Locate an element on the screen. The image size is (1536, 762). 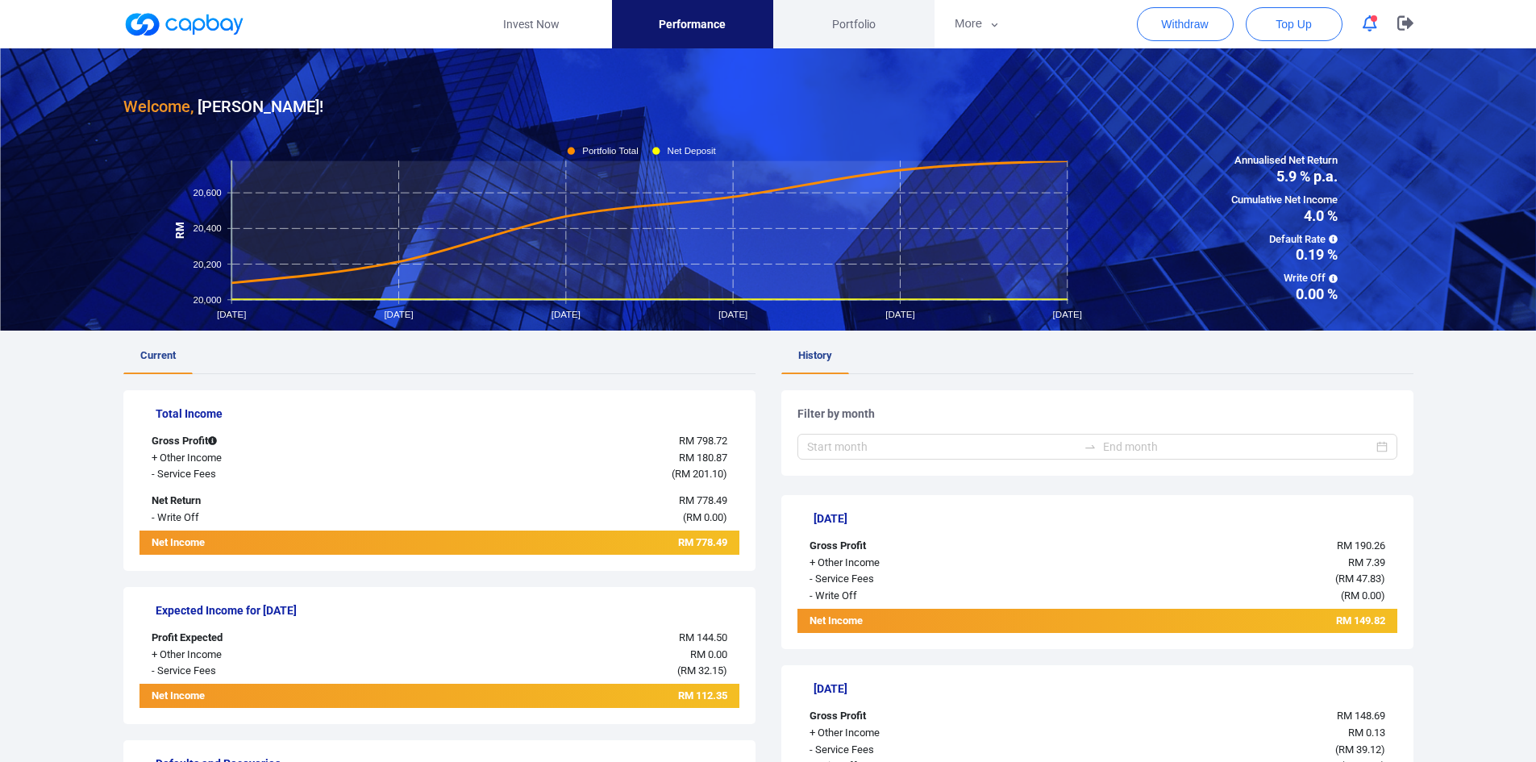
button: Top Up is located at coordinates (1294, 24).